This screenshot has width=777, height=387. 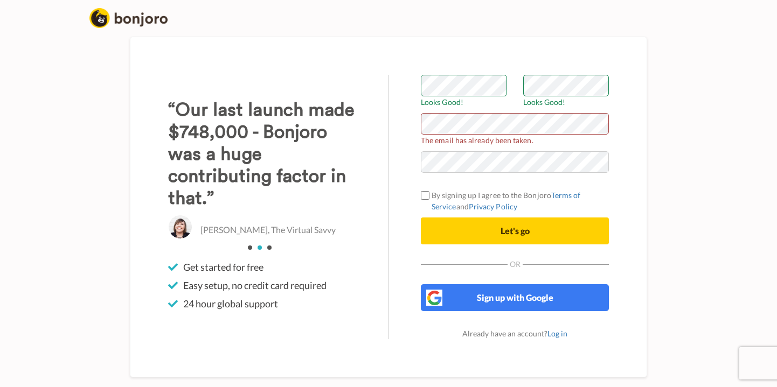 What do you see at coordinates (515, 201) in the screenshot?
I see `label: By signing up I agree to the Bonjoro and` at bounding box center [515, 201].